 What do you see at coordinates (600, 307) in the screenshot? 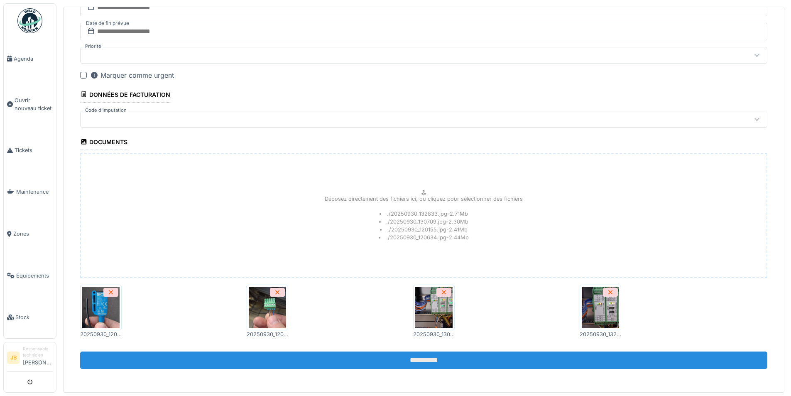
I see `img: g10st88og6saep8hx1ke6z1cul6u` at bounding box center [600, 307].